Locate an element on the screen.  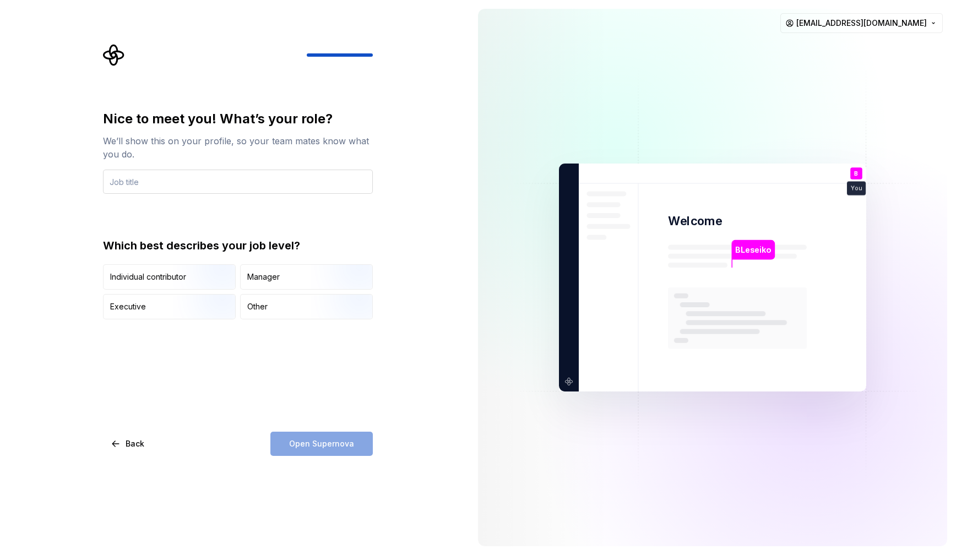
input: Job title is located at coordinates (238, 182).